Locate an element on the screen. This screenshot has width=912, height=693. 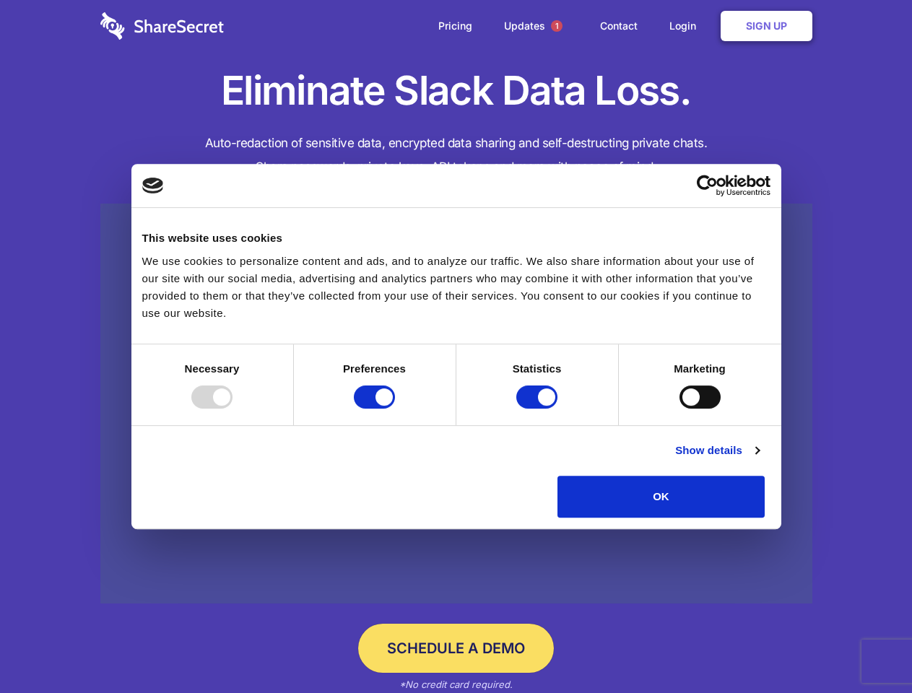
h1: Eliminate Slack Data Loss. is located at coordinates (456, 91).